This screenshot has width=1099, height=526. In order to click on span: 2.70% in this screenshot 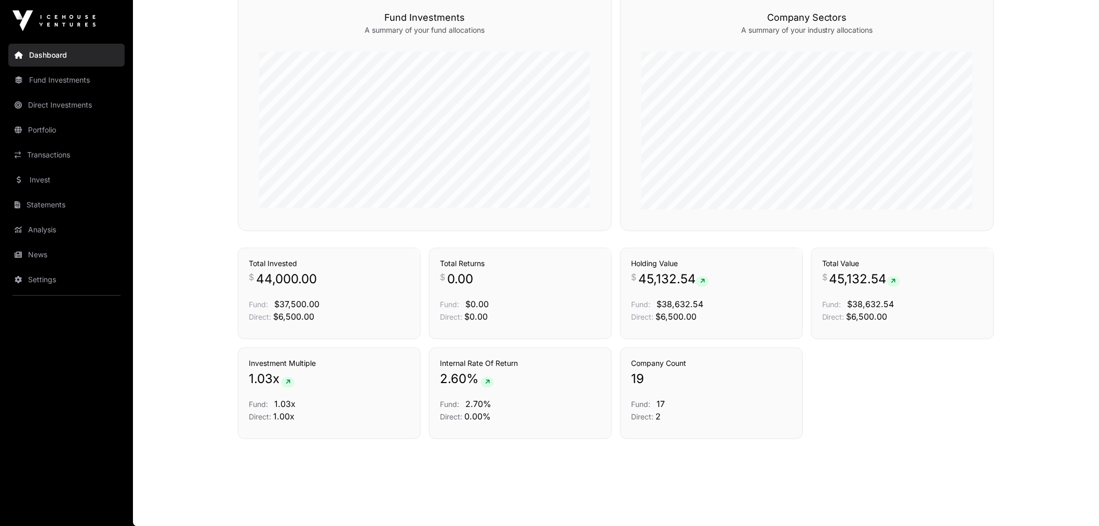, I will do `click(479, 404)`.